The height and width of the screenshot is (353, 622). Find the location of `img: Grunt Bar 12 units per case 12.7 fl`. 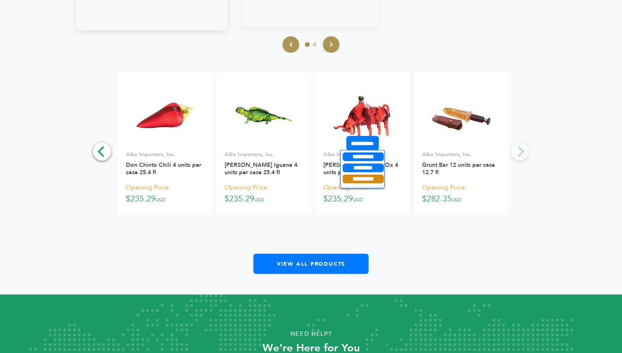

img: Grunt Bar 12 units per case 12.7 fl is located at coordinates (461, 115).